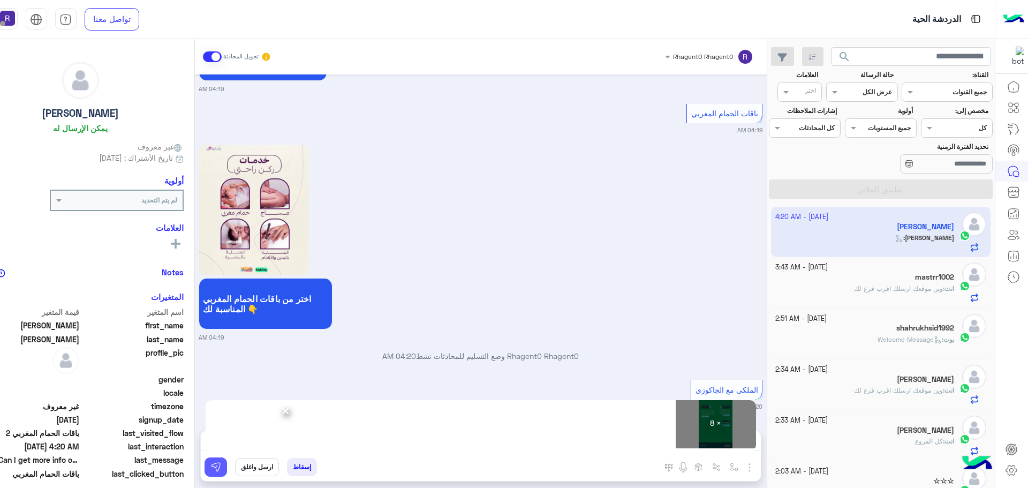 The width and height of the screenshot is (1028, 488). I want to click on button: إسقاط, so click(302, 467).